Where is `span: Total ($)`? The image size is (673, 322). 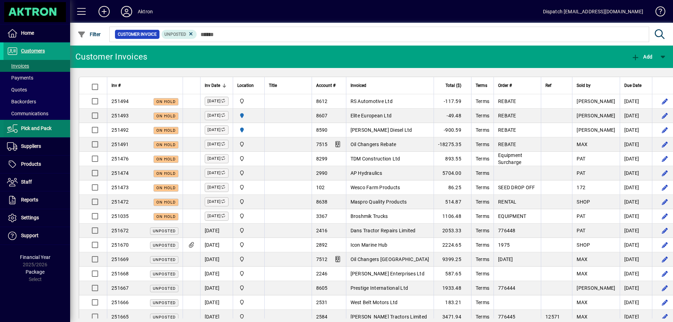
span: Total ($) is located at coordinates (453, 85).